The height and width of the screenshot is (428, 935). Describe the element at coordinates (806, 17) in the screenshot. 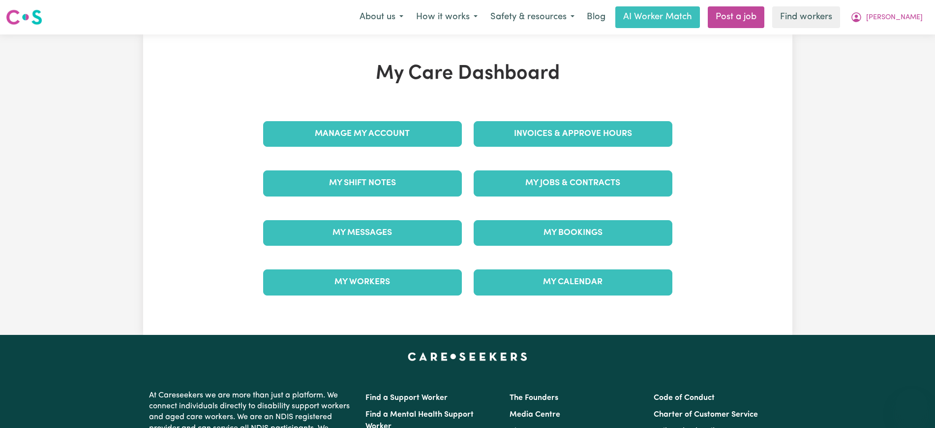

I see `a: Find workers` at that location.